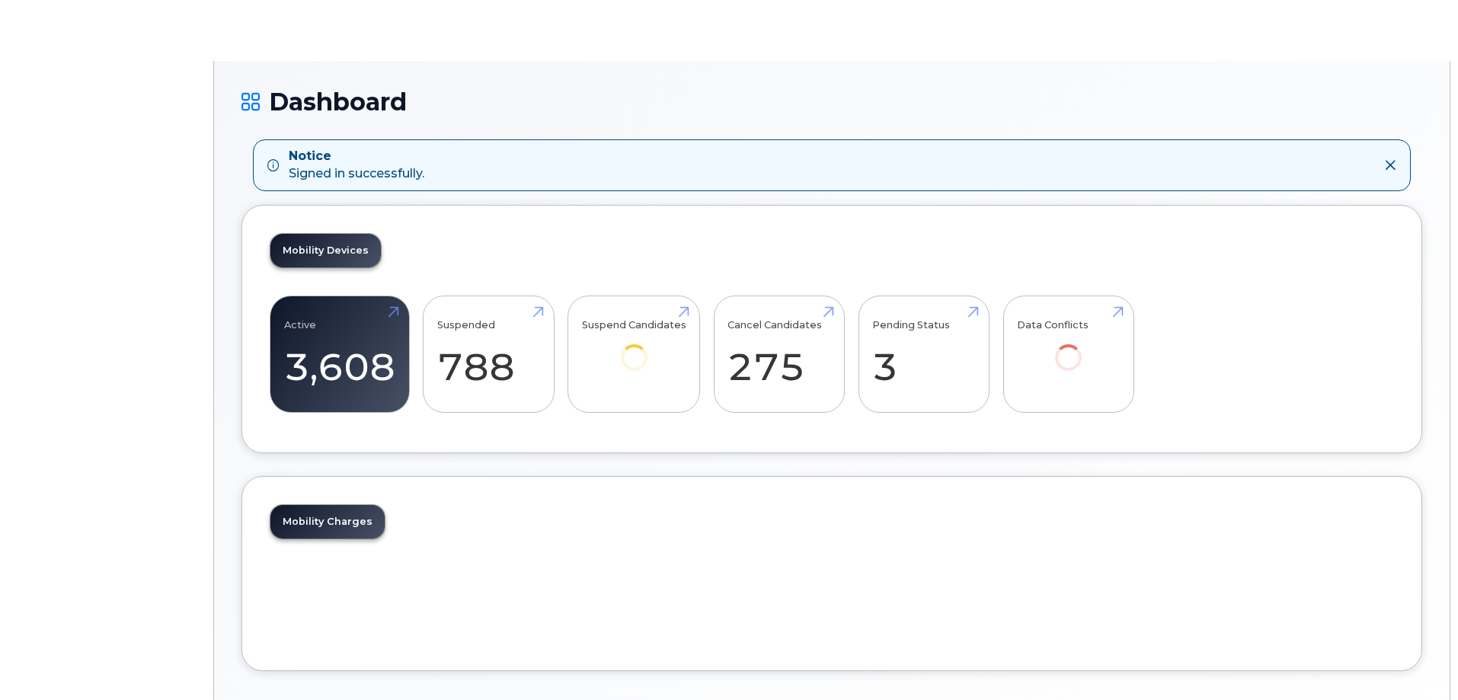  What do you see at coordinates (327, 522) in the screenshot?
I see `a: Mobility Charges` at bounding box center [327, 522].